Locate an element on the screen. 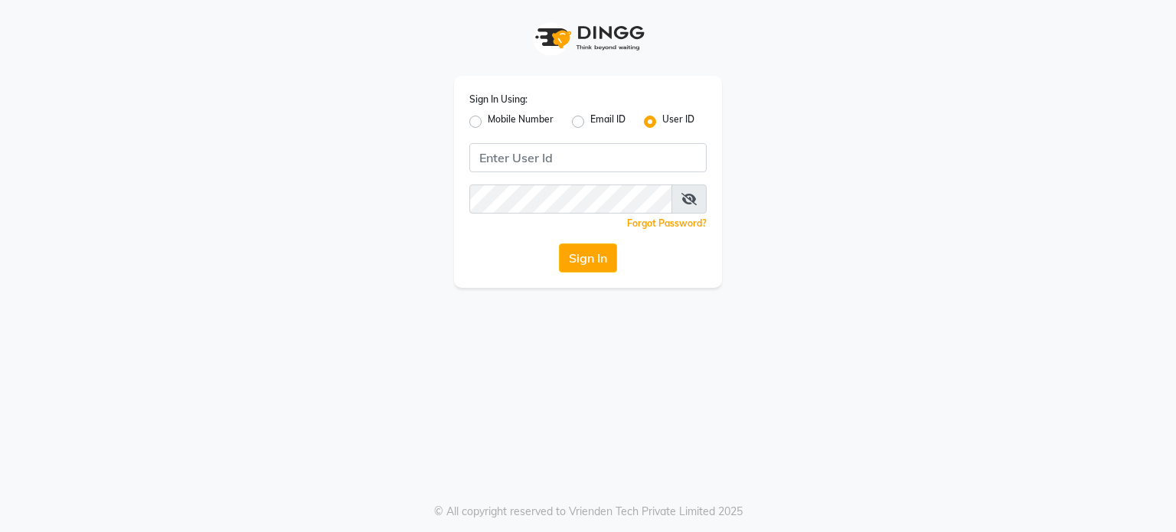 The width and height of the screenshot is (1176, 532). label: User ID is located at coordinates (678, 122).